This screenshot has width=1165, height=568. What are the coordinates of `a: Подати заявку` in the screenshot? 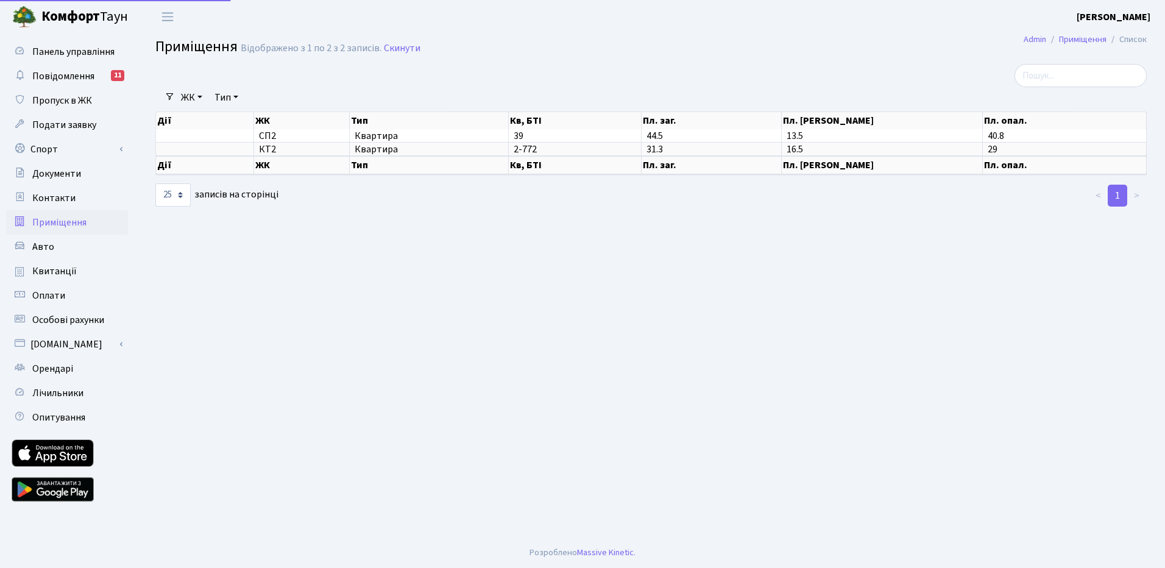 It's located at (67, 125).